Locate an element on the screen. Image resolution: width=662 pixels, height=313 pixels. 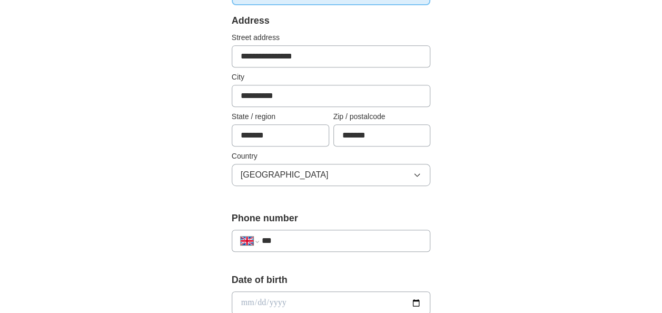
label: Street address is located at coordinates (331, 37).